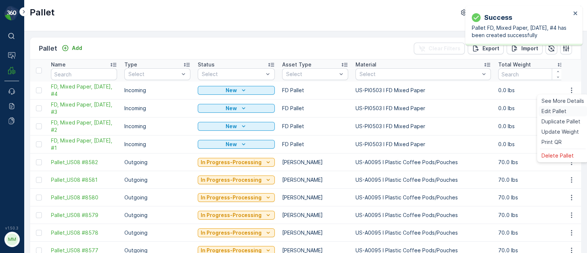 This screenshot has height=253, width=587. Describe the element at coordinates (297, 65) in the screenshot. I see `p: Asset Type` at that location.